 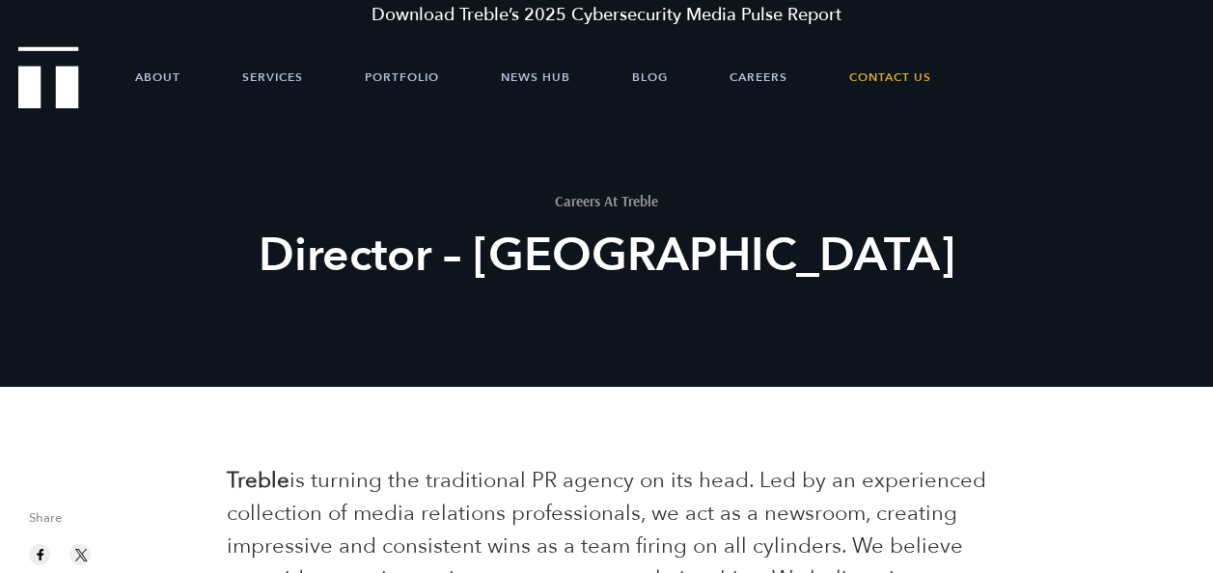 What do you see at coordinates (81, 555) in the screenshot?
I see `img: twitter sharing button` at bounding box center [81, 555].